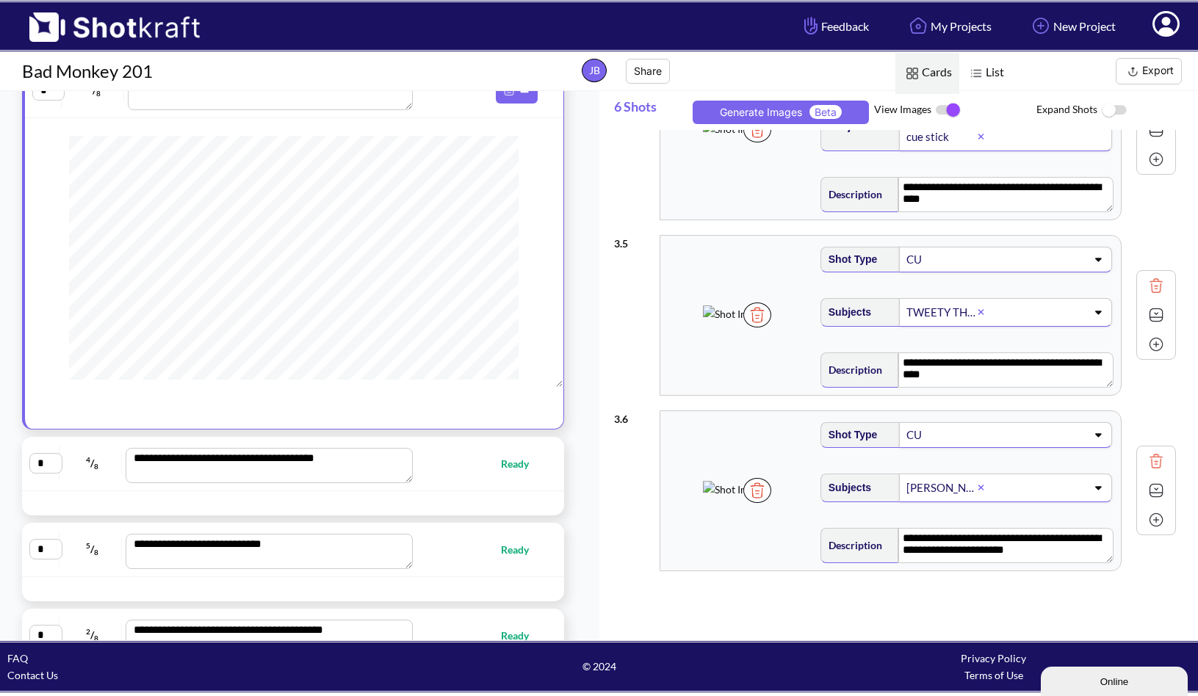  Describe the element at coordinates (985, 73) in the screenshot. I see `span: List` at that location.